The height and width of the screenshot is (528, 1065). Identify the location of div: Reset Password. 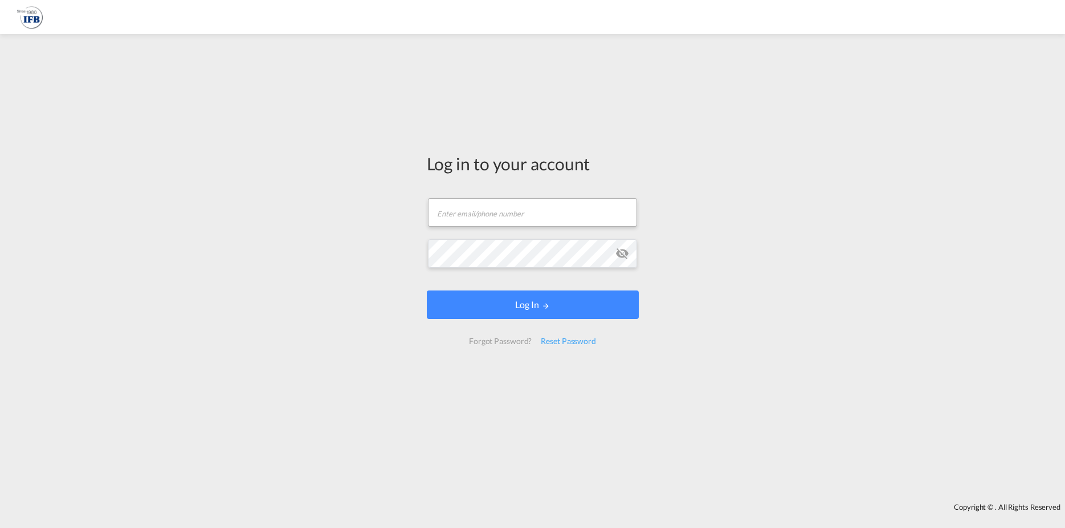
(568, 341).